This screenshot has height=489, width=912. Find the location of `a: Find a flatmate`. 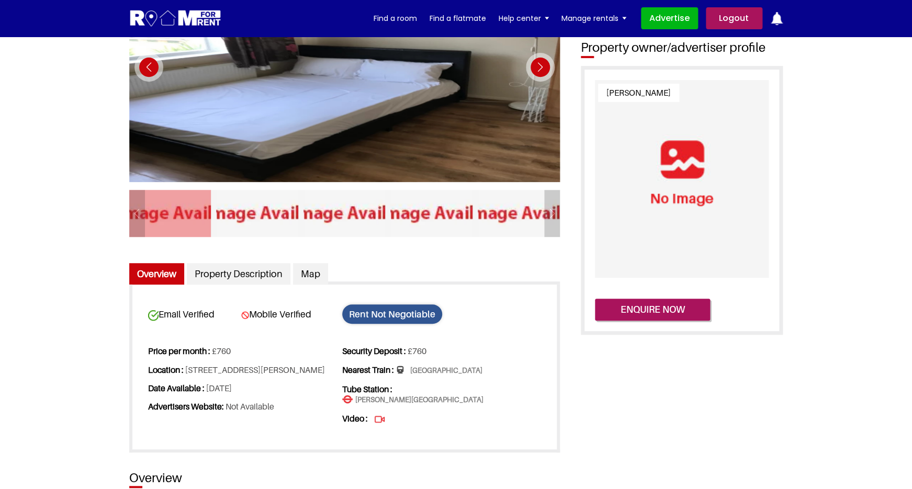

a: Find a flatmate is located at coordinates (458, 18).